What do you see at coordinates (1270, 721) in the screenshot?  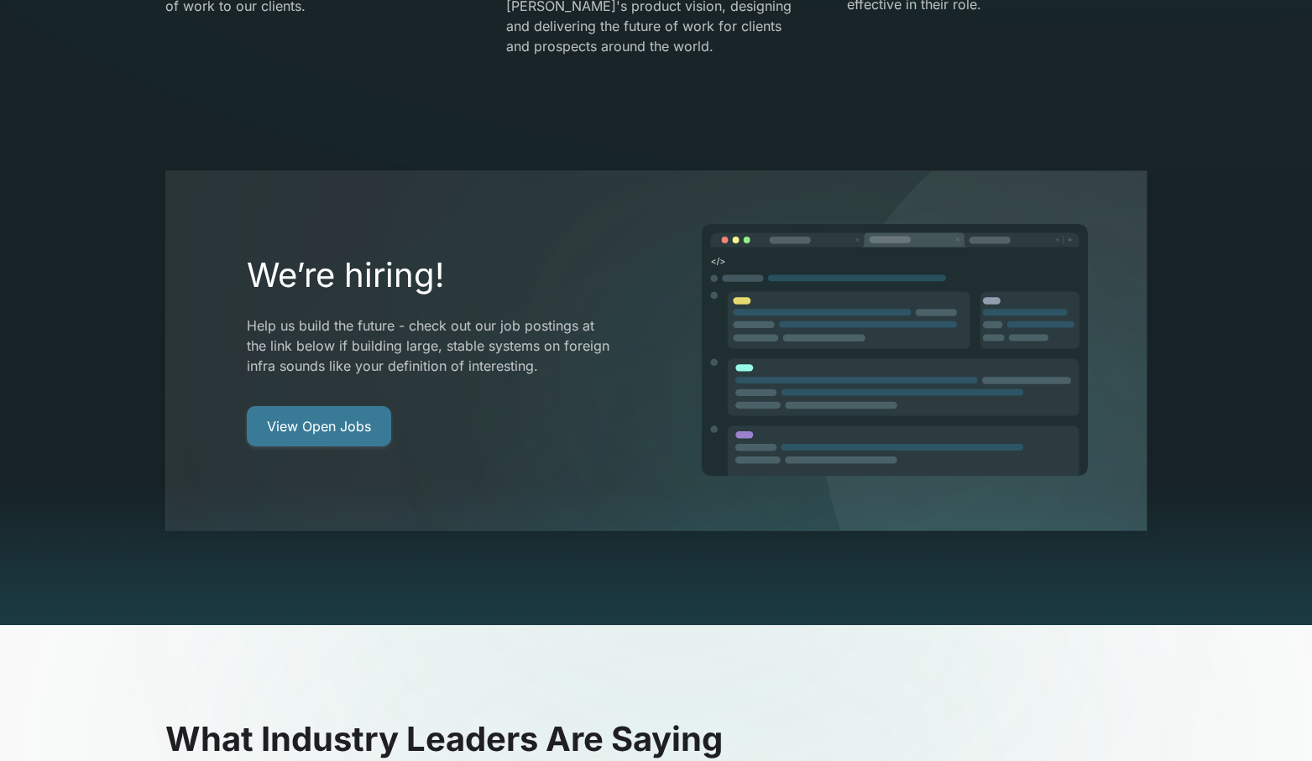 I see `div: Chat Widget` at bounding box center [1270, 721].